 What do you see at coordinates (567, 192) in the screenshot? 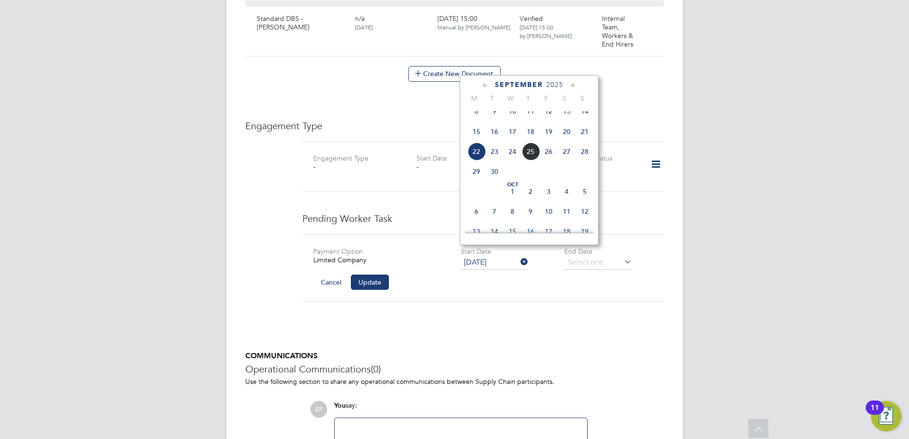
I see `span: 4` at bounding box center [567, 192].